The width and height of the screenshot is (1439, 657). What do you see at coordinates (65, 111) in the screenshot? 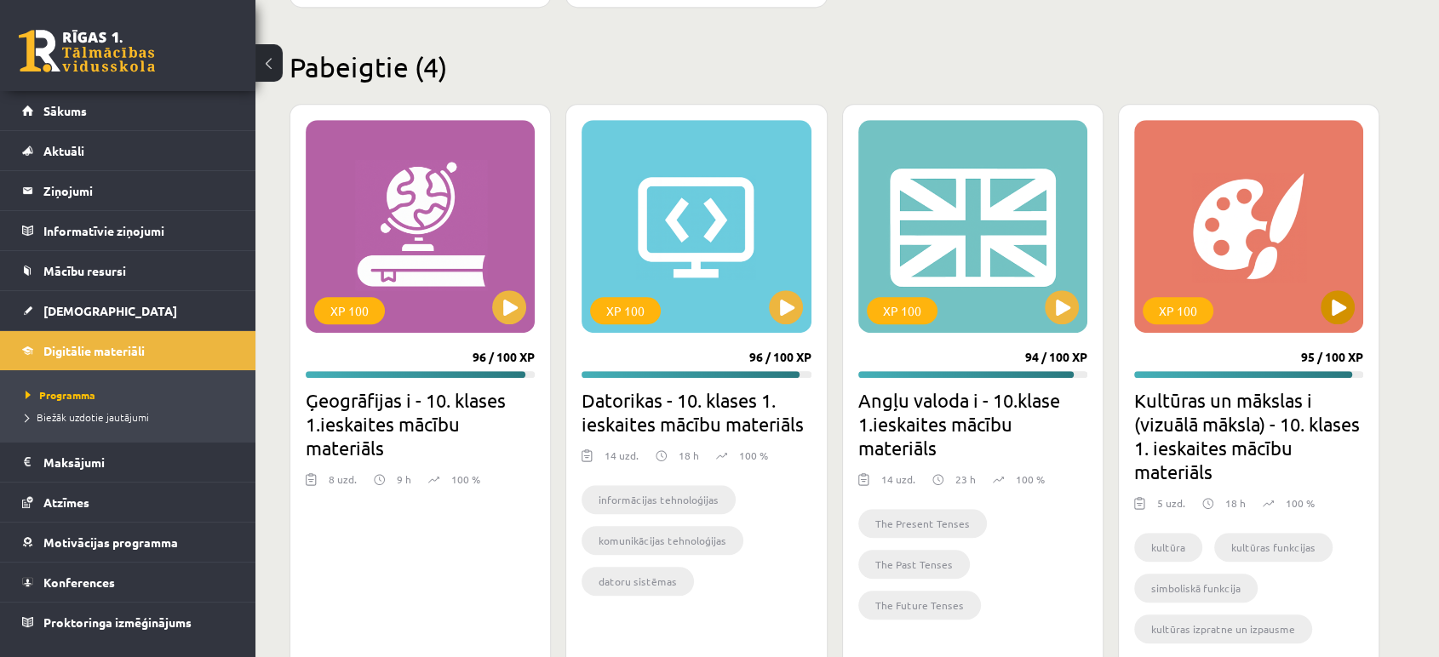
I see `span: Sākums` at bounding box center [65, 111].